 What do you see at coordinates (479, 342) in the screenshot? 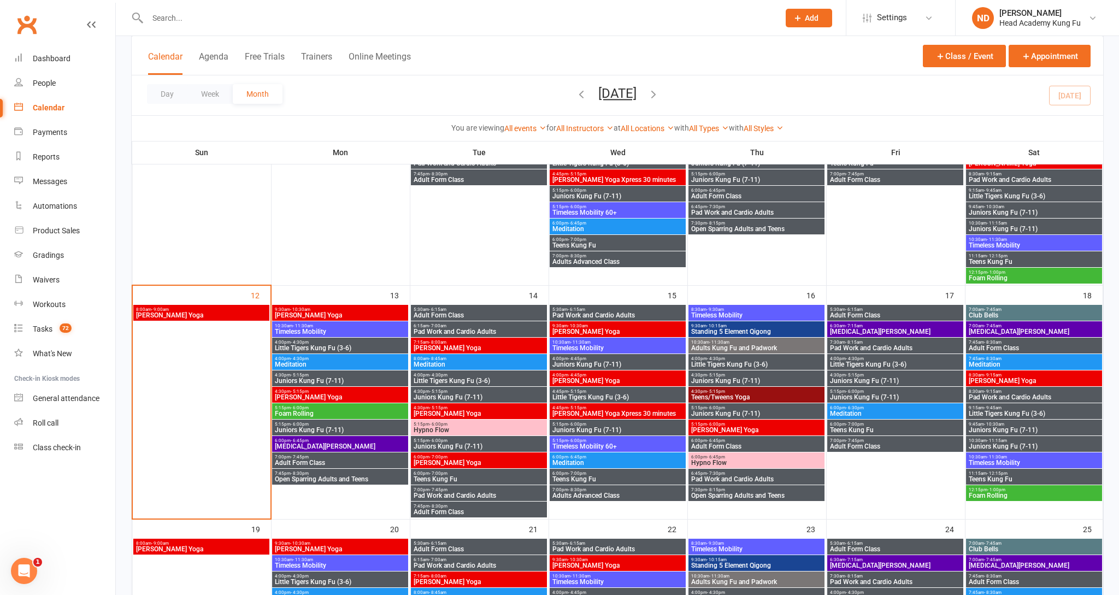
I see `span: 7:15am` at bounding box center [479, 342].